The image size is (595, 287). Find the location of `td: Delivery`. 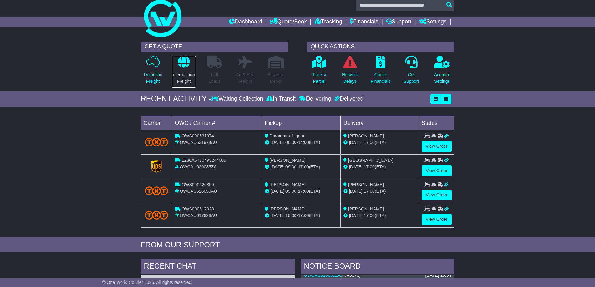

td: Delivery is located at coordinates (380, 123).